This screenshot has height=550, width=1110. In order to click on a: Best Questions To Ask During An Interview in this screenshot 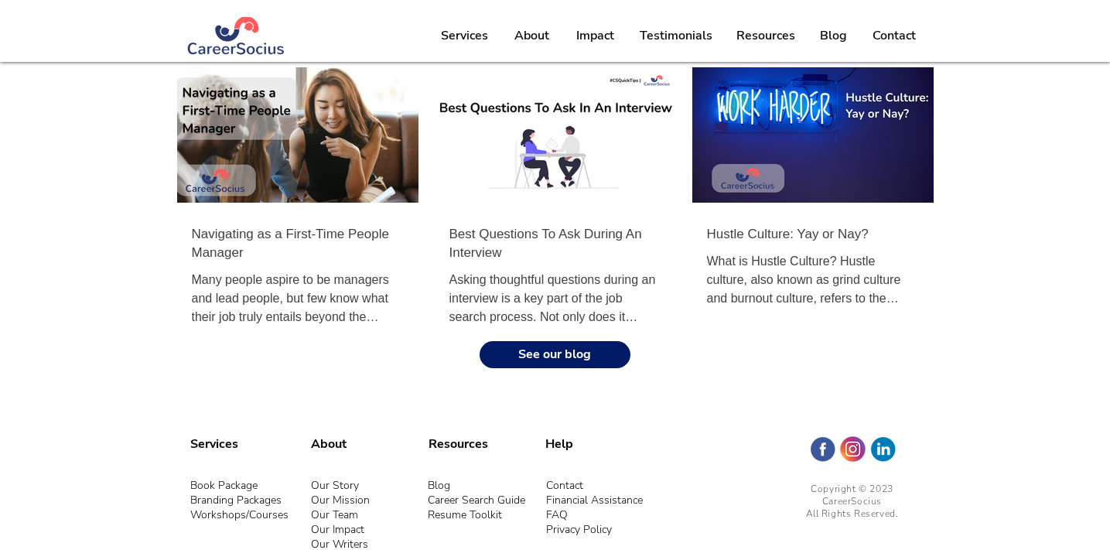, I will do `click(555, 244)`.